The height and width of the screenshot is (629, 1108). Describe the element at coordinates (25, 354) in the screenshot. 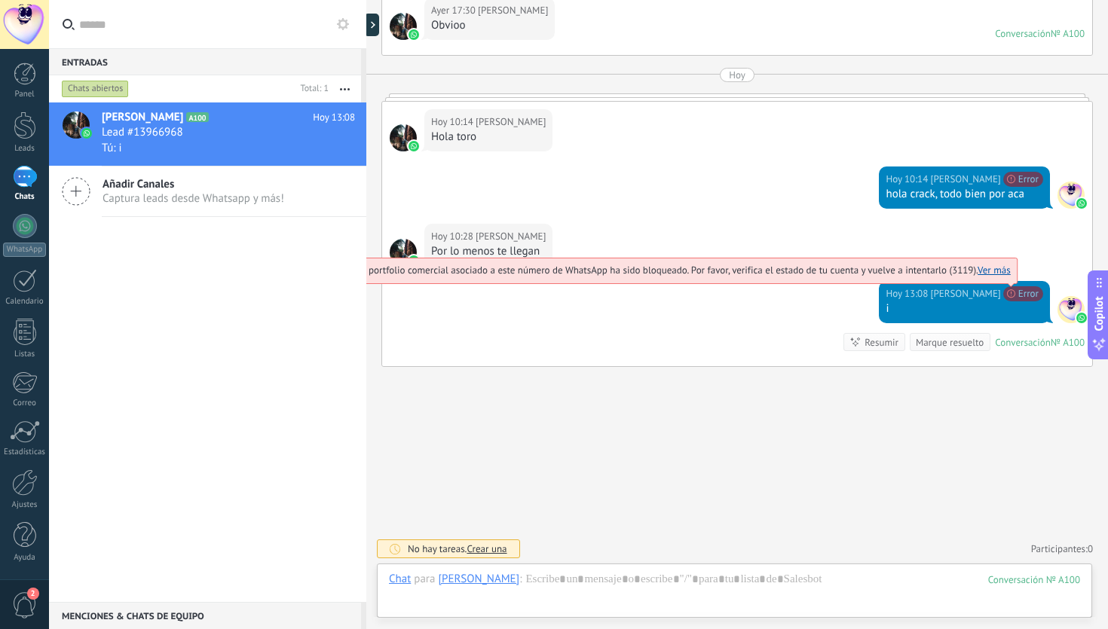

I see `div: Listas` at that location.